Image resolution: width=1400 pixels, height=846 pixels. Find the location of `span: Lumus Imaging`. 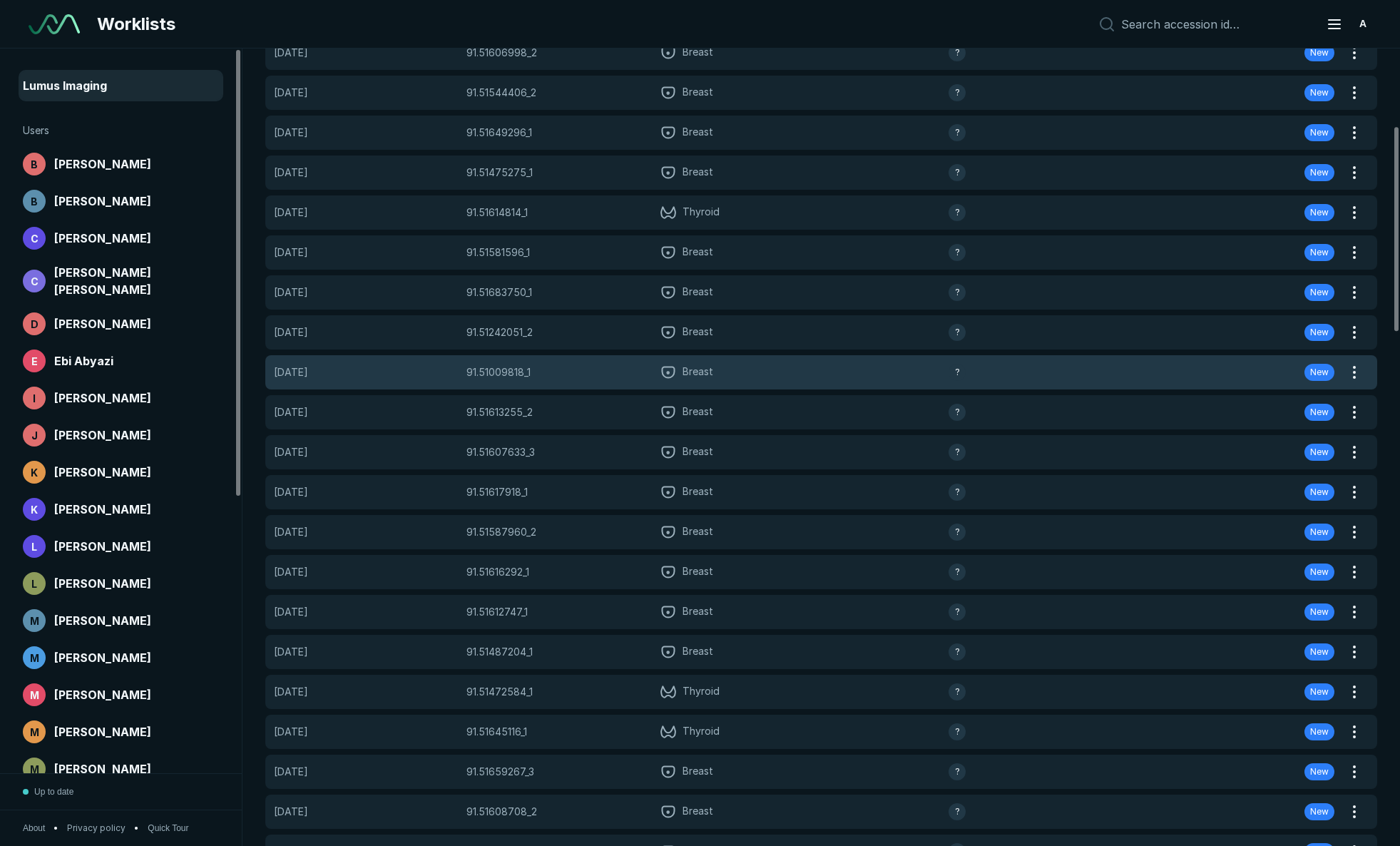

span: Lumus Imaging is located at coordinates (65, 85).